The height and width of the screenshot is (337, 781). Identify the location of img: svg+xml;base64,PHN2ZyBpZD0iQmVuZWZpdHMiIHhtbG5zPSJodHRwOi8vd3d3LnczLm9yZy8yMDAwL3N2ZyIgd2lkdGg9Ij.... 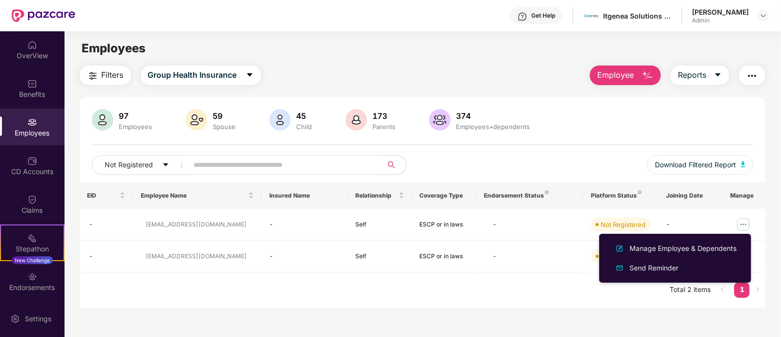
(32, 84).